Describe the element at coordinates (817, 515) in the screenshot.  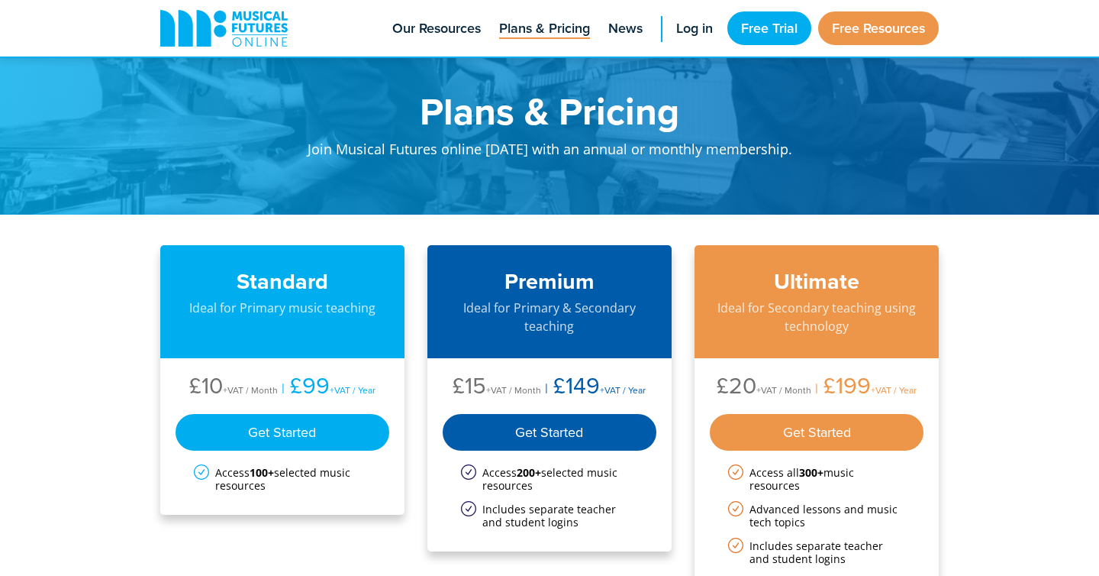
I see `li: Advanced lessons and music tech topics` at that location.